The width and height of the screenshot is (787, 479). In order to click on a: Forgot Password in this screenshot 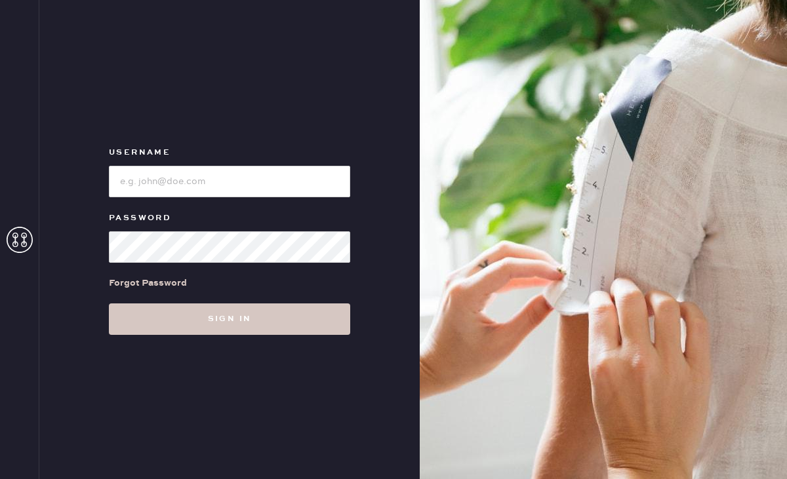, I will do `click(148, 283)`.